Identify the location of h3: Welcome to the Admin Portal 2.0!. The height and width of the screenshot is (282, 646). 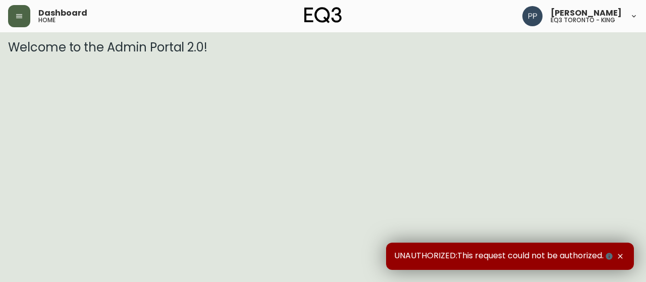
(323, 47).